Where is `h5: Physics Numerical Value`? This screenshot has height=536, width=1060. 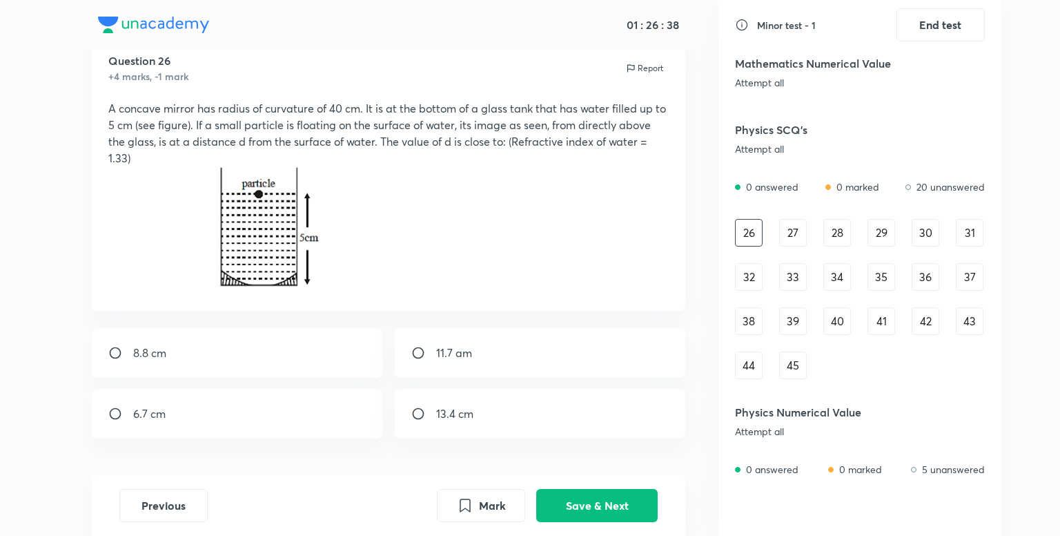 h5: Physics Numerical Value is located at coordinates (822, 412).